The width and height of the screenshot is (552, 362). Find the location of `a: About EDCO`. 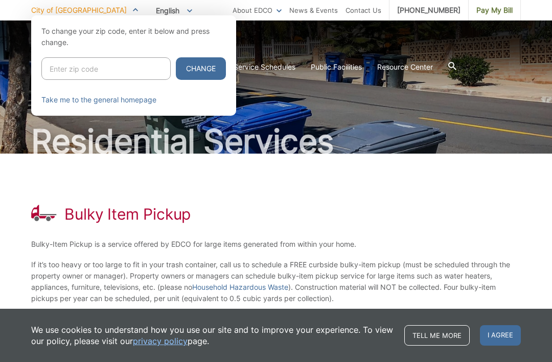

a: About EDCO is located at coordinates (257, 10).